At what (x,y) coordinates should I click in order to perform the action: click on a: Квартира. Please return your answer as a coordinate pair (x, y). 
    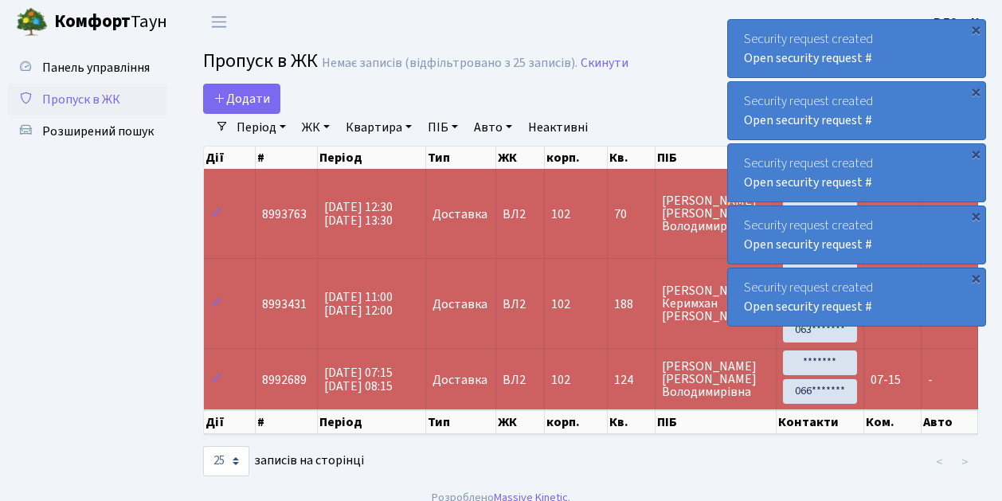
    Looking at the image, I should click on (378, 127).